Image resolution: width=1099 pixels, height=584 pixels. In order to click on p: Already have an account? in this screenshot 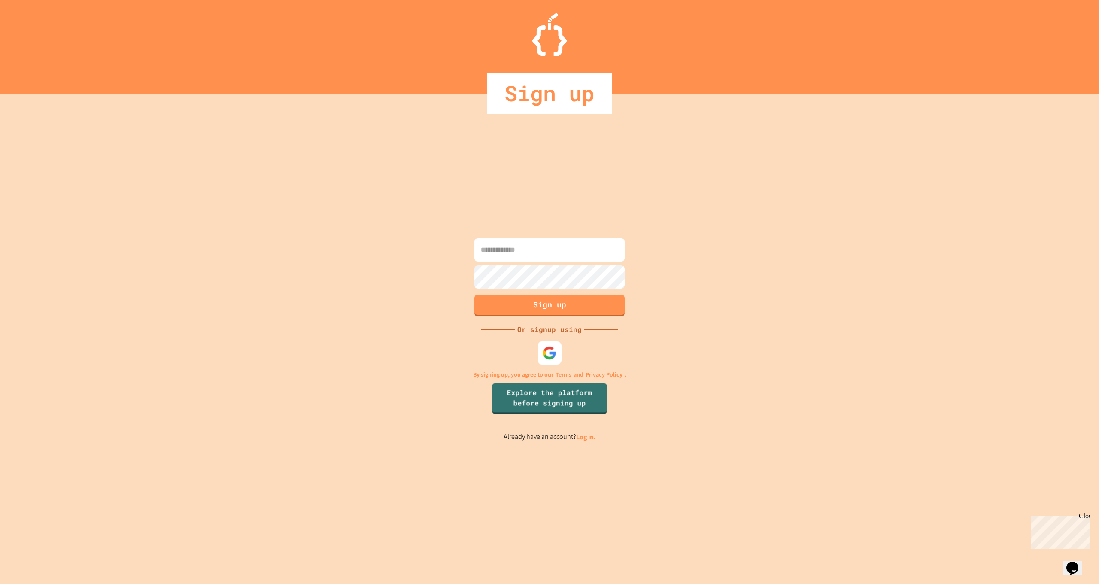, I will do `click(550, 437)`.